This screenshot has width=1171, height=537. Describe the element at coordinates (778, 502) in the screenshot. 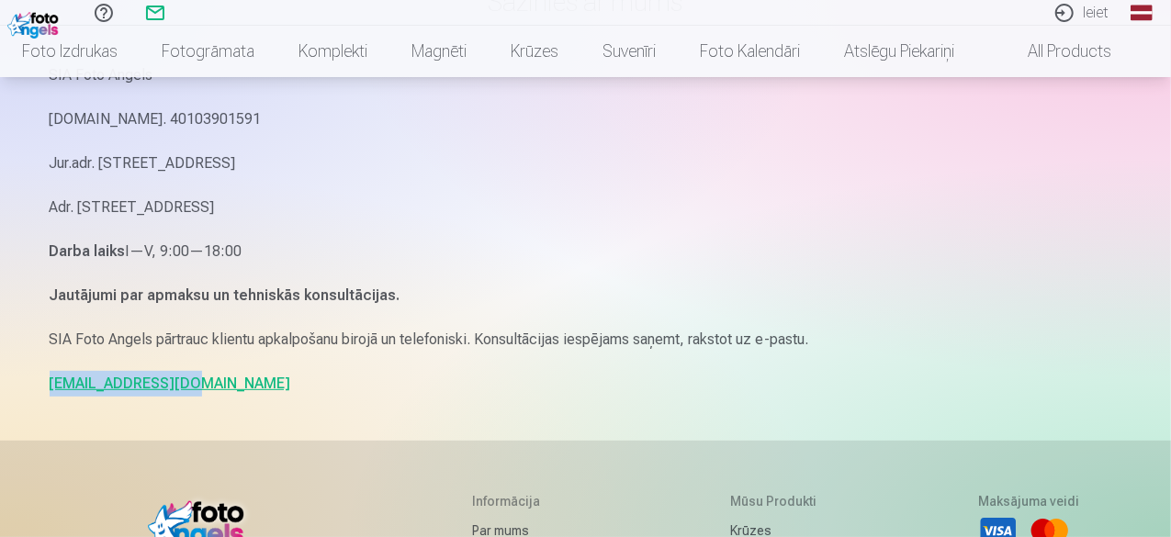

I see `h5: Mūsu produkti` at that location.